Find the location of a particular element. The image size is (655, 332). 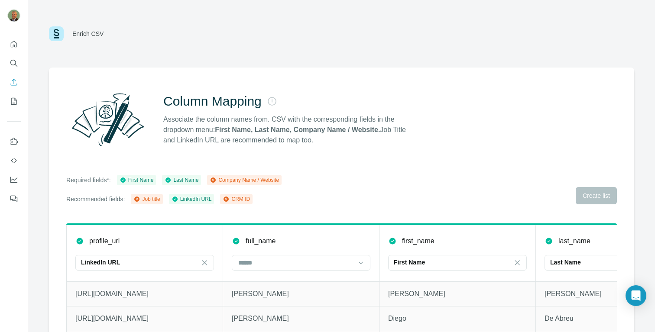

p: LinkedIn URL is located at coordinates (100, 263).